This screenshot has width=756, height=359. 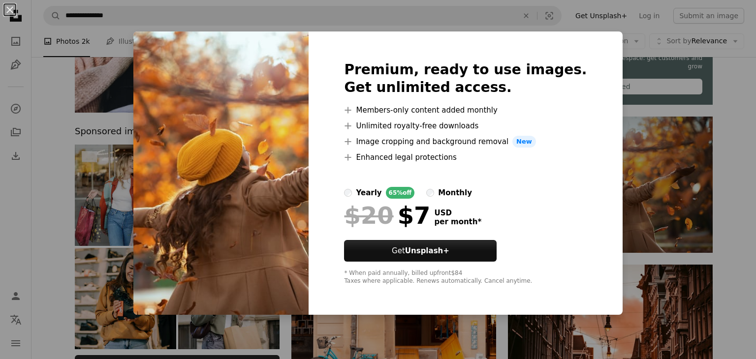 I want to click on input: yearly65%off, so click(x=348, y=193).